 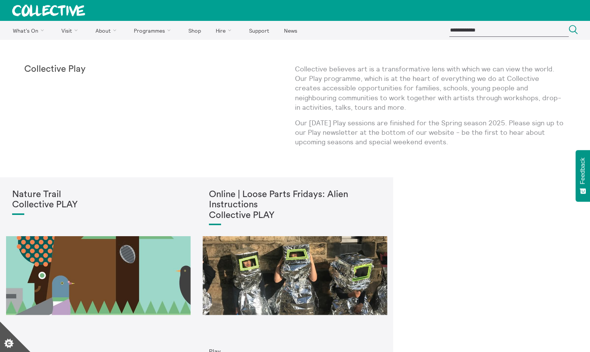 I want to click on a: About, so click(x=107, y=30).